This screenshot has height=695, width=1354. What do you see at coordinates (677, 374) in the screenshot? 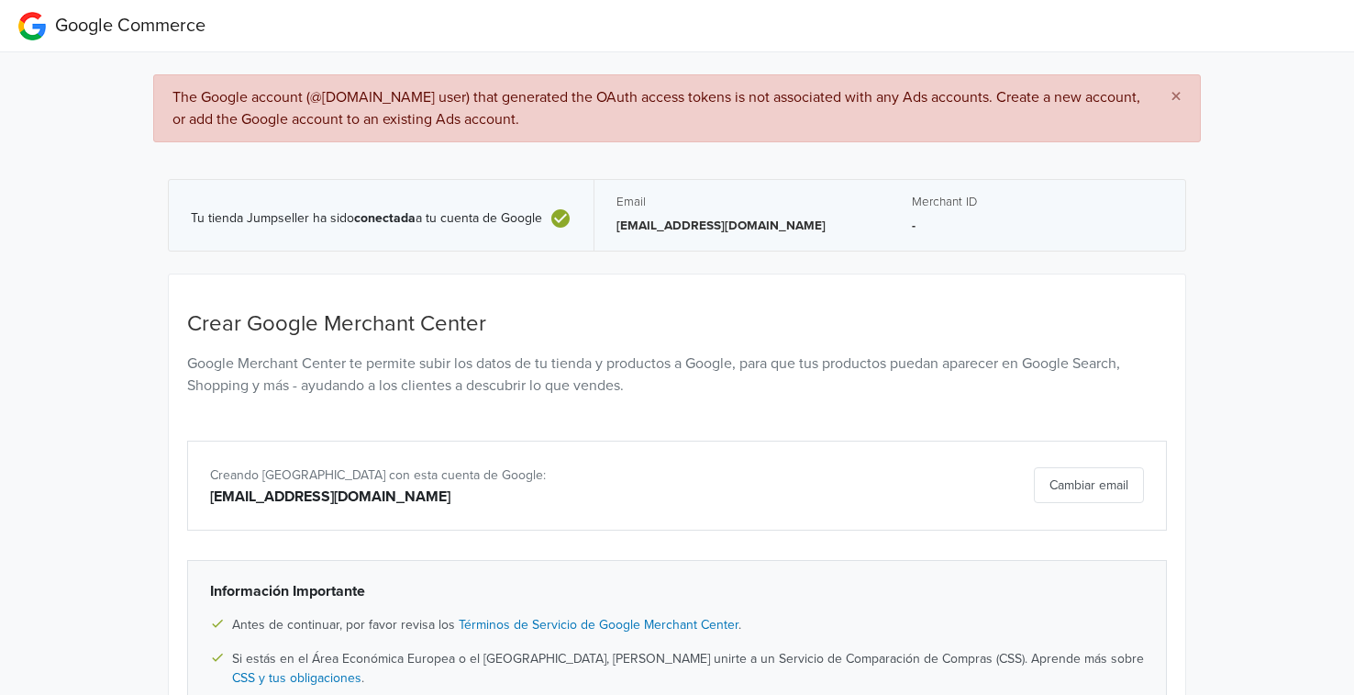
I see `p: Google Merchant Center te permite subir los datos de tu tienda y productos a Google, para que tus...` at bounding box center [677, 374].